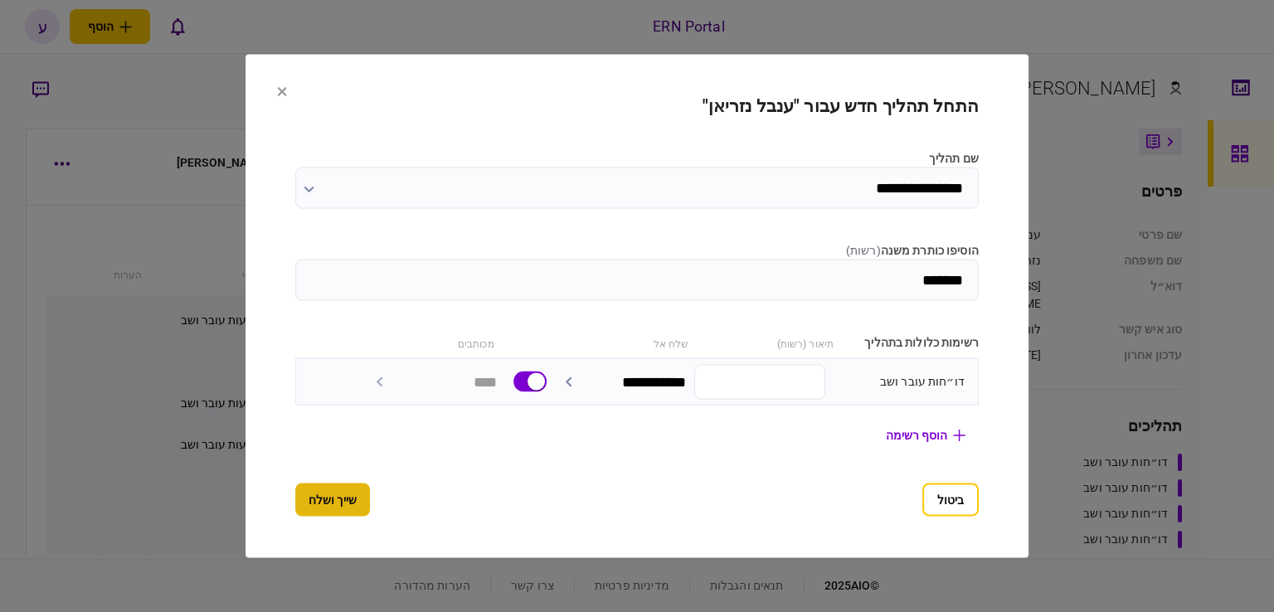 Image resolution: width=1274 pixels, height=612 pixels. I want to click on label: הוסיפו כותרת משנה, so click(637, 250).